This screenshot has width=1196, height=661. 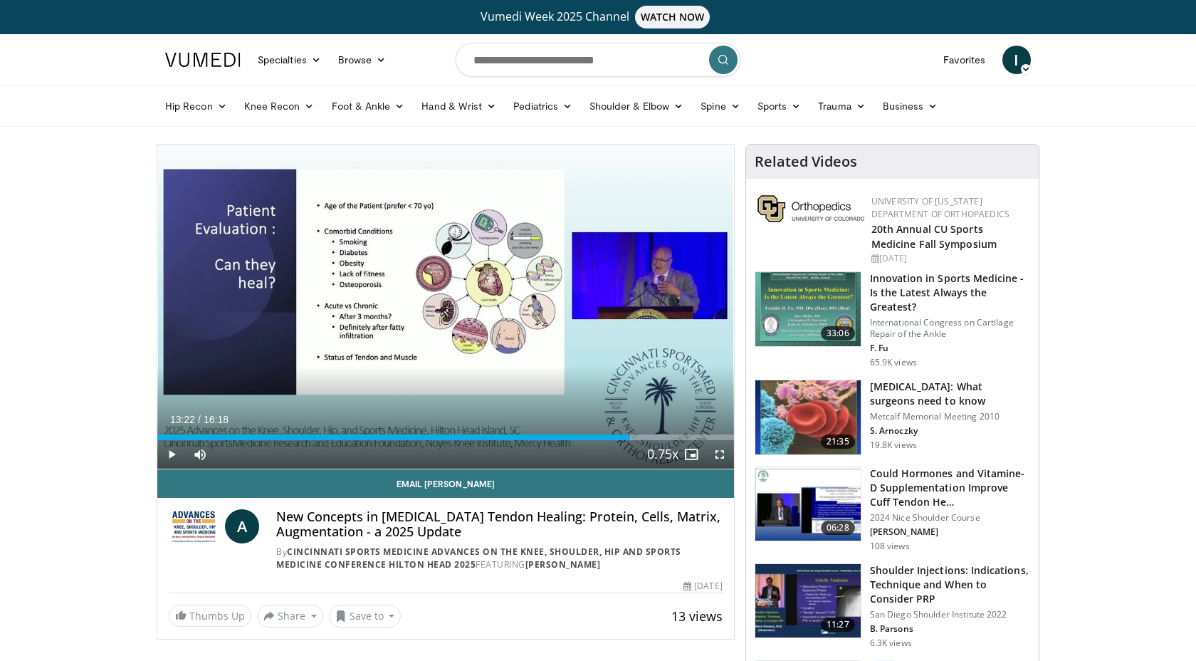 What do you see at coordinates (950, 488) in the screenshot?
I see `h3: Could Hormones and Vitamine-D Supplementation Improve Cuff Tendon He…` at bounding box center [950, 488].